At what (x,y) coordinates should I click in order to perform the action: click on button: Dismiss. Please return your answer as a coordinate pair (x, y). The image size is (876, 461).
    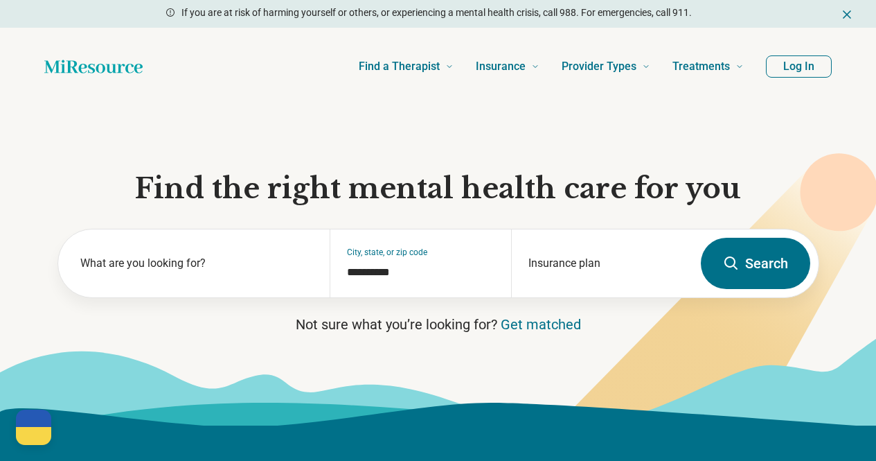
    Looking at the image, I should click on (847, 14).